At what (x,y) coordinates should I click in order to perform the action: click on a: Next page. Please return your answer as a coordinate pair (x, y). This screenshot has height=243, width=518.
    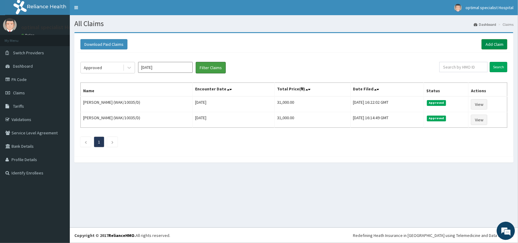
    Looking at the image, I should click on (112, 142).